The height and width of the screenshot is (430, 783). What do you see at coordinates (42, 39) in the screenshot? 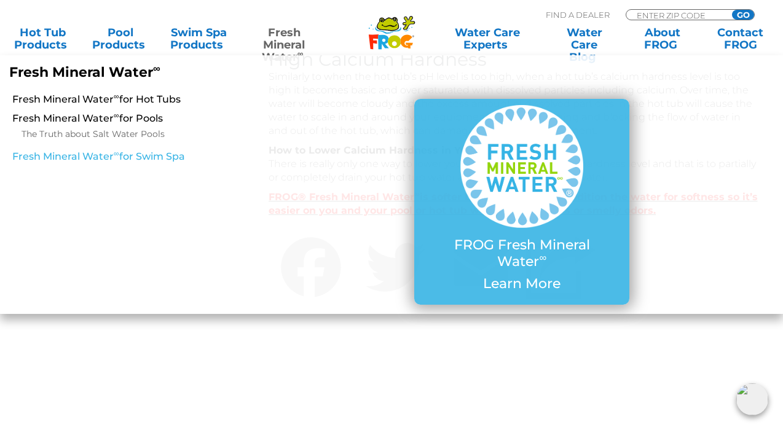
I see `a: Hot TubProducts` at bounding box center [42, 39].